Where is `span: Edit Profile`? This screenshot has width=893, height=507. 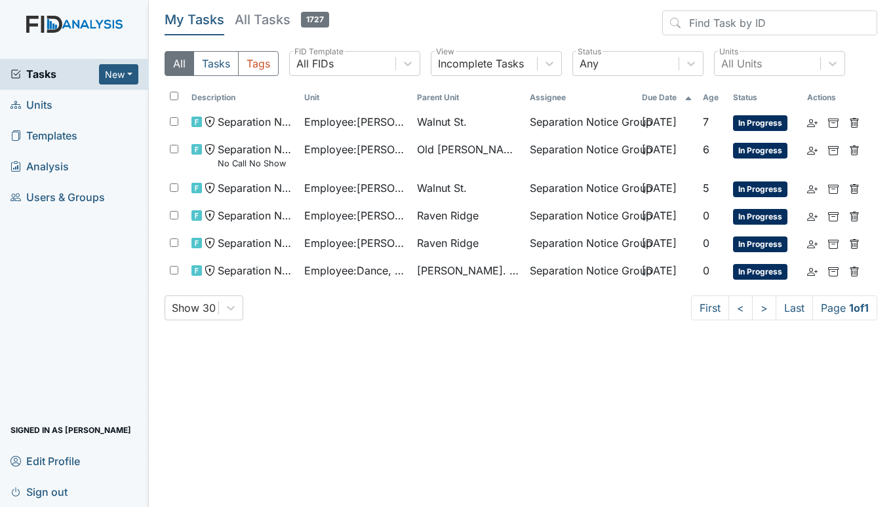 span: Edit Profile is located at coordinates (45, 461).